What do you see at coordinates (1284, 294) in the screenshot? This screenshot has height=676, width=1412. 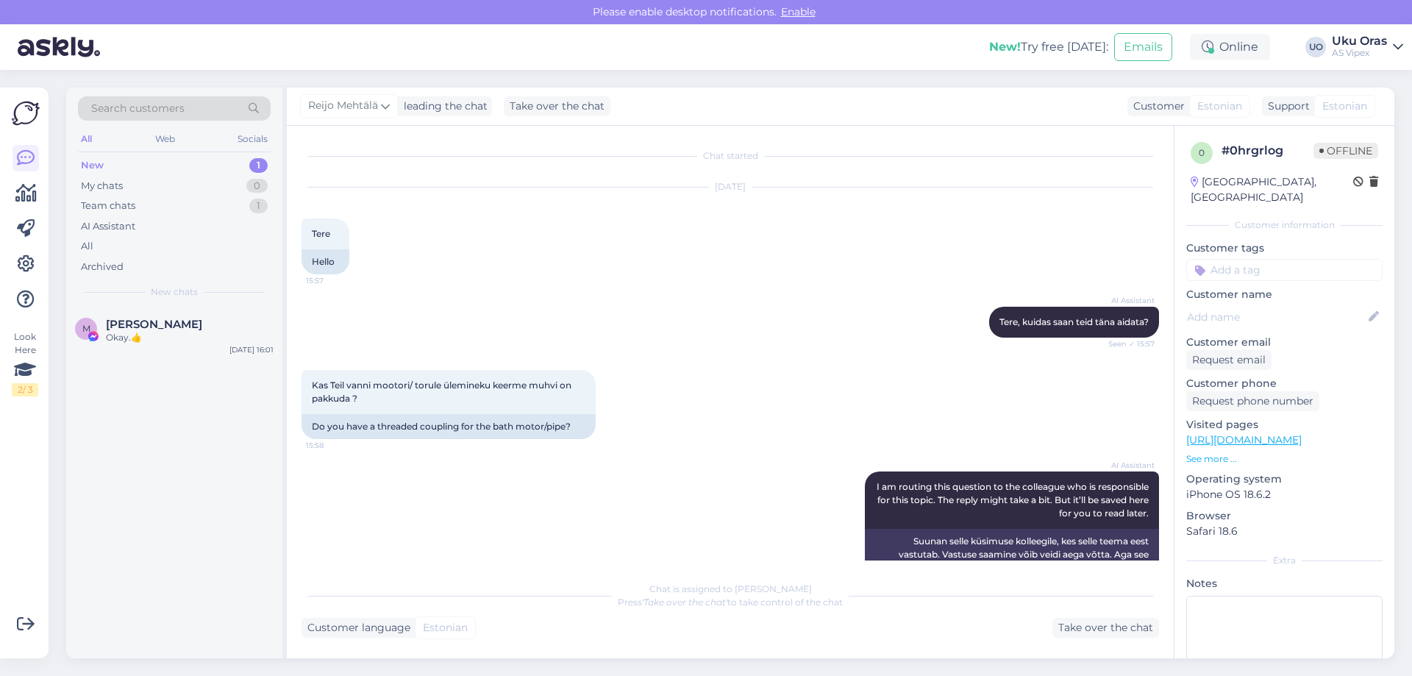 I see `p: Customer name` at bounding box center [1284, 294].